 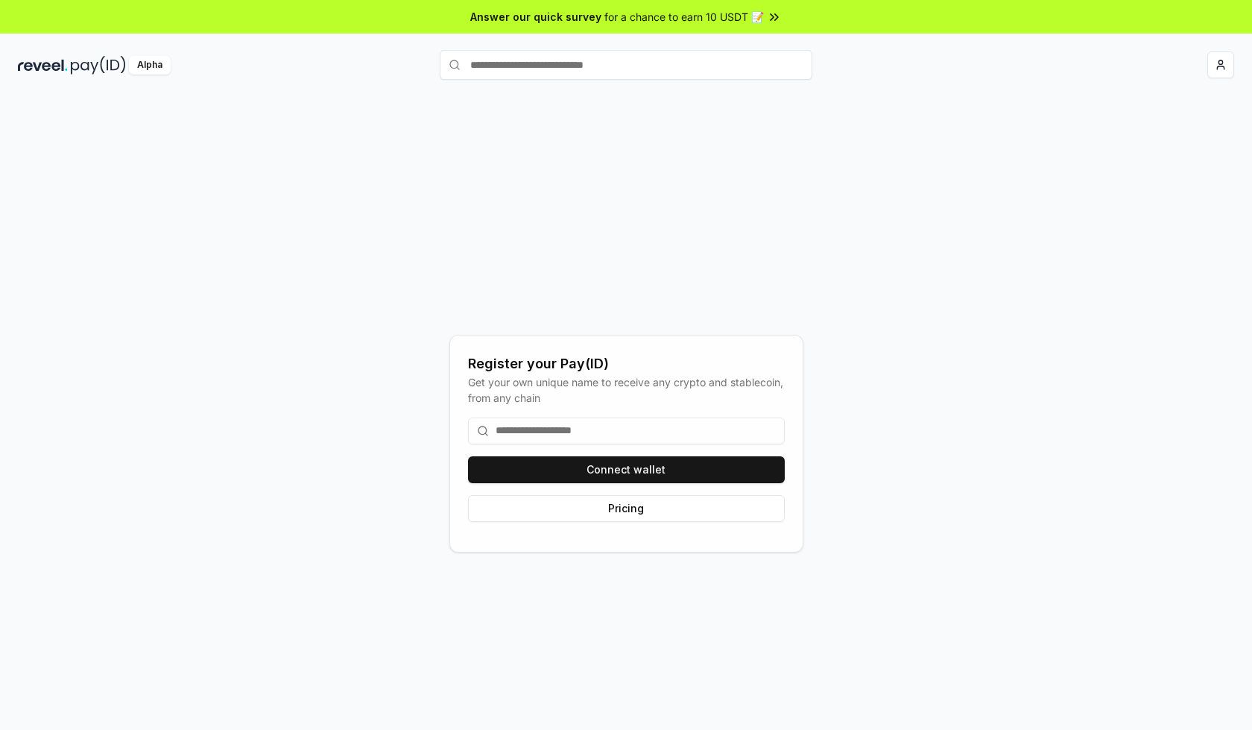 What do you see at coordinates (150, 65) in the screenshot?
I see `div: Alpha` at bounding box center [150, 65].